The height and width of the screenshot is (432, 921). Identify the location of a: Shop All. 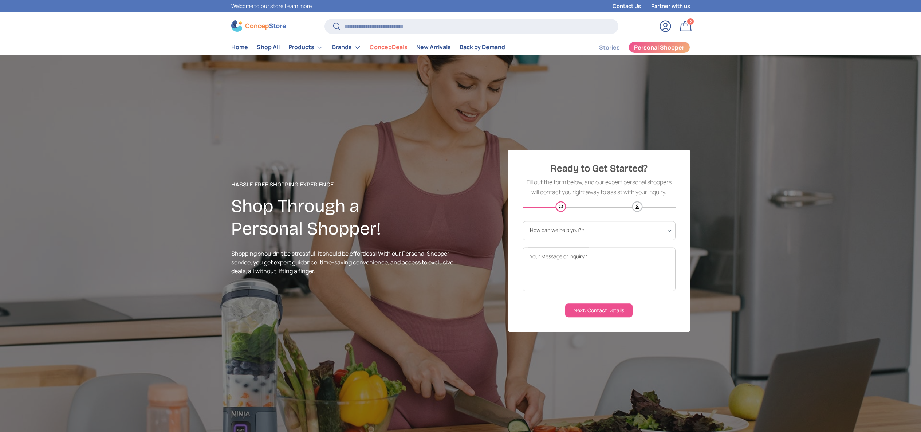
(268, 47).